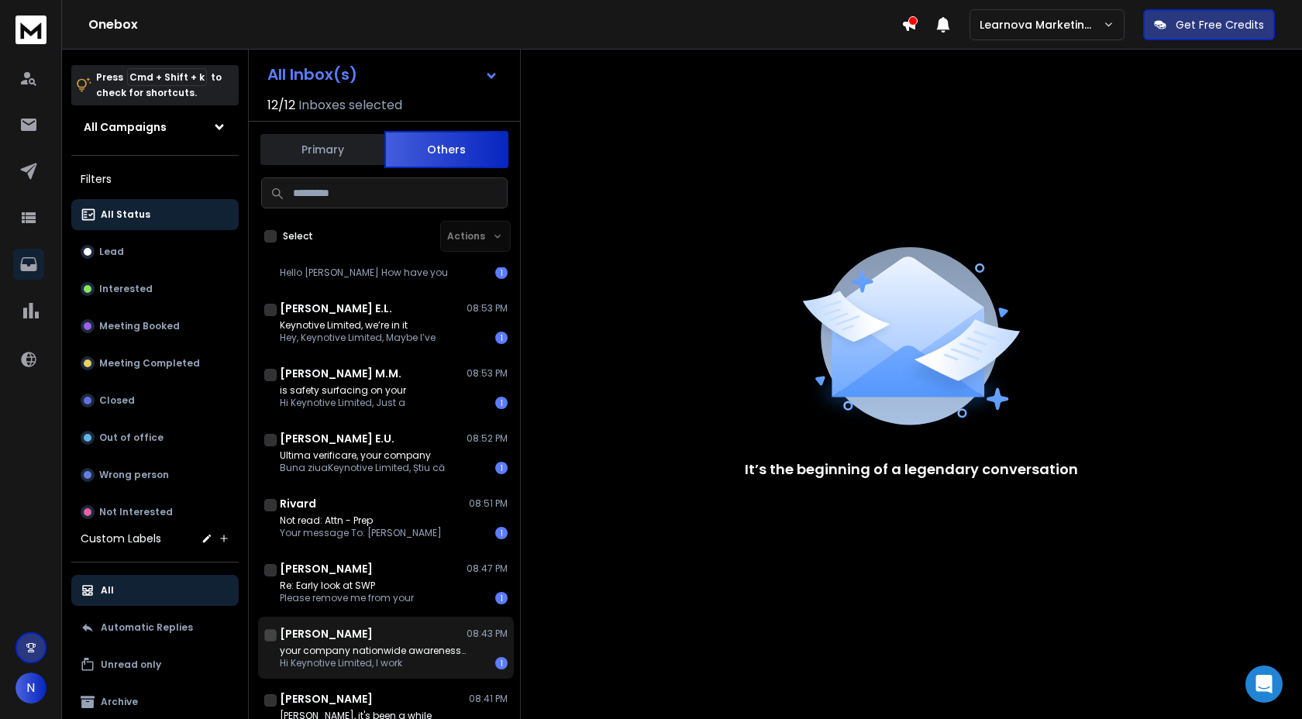 The width and height of the screenshot is (1302, 719). Describe the element at coordinates (347, 599) in the screenshot. I see `p: Please remove me from your` at that location.